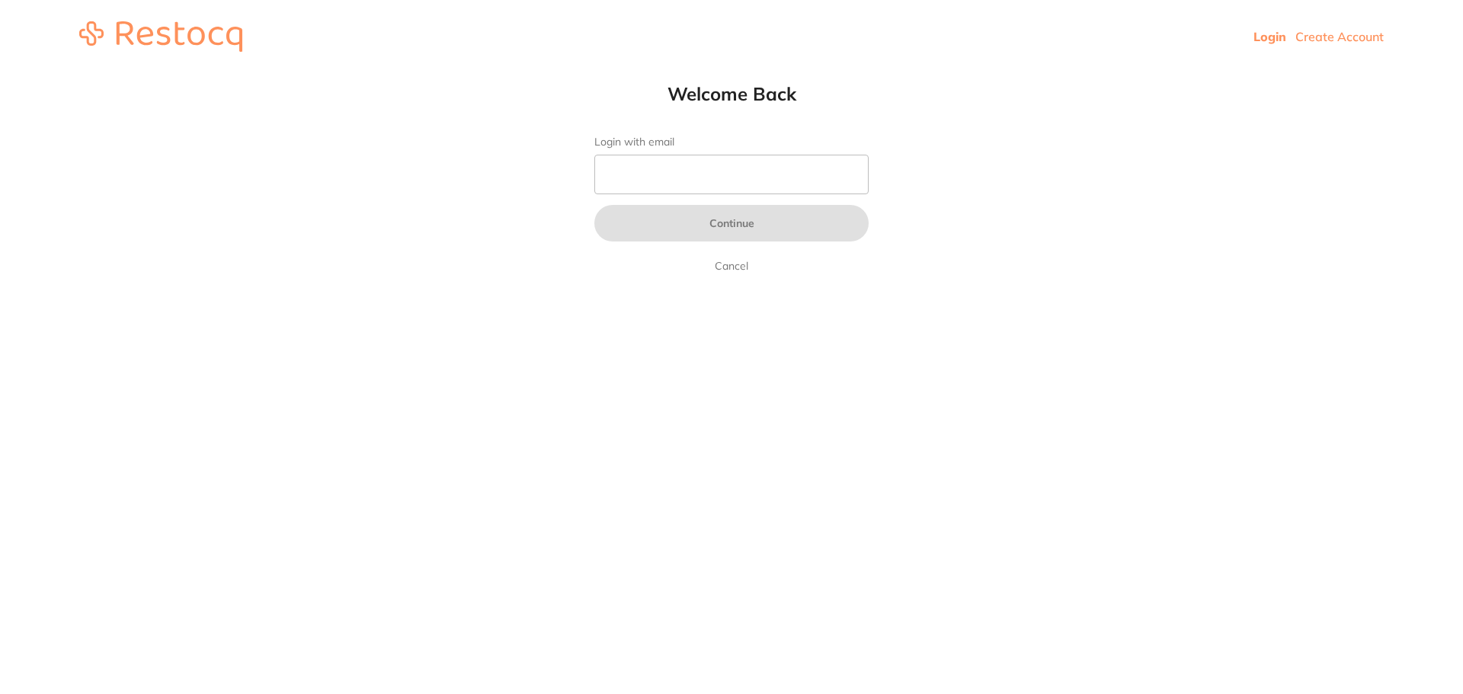 The height and width of the screenshot is (694, 1463). I want to click on a: Create Account, so click(1339, 37).